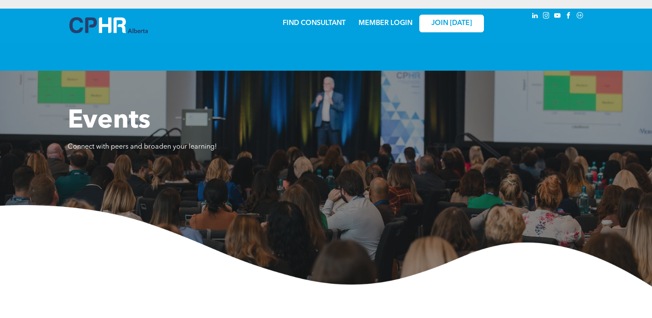 This screenshot has width=652, height=318. I want to click on a: facebook, so click(569, 16).